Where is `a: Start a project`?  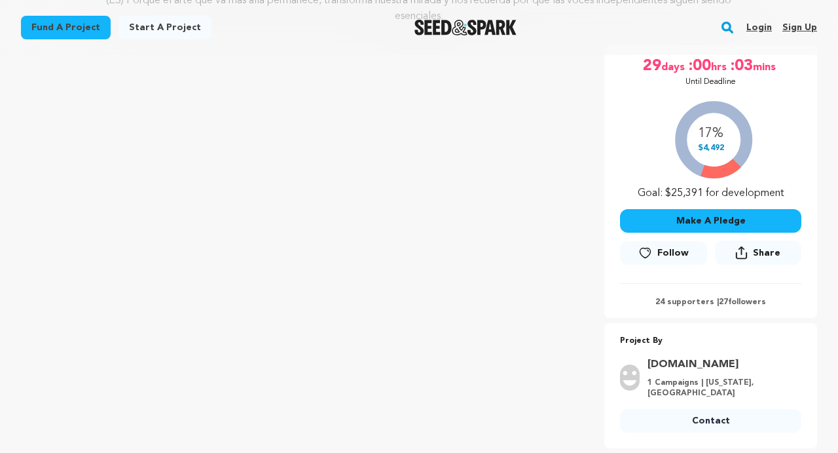 a: Start a project is located at coordinates (165, 28).